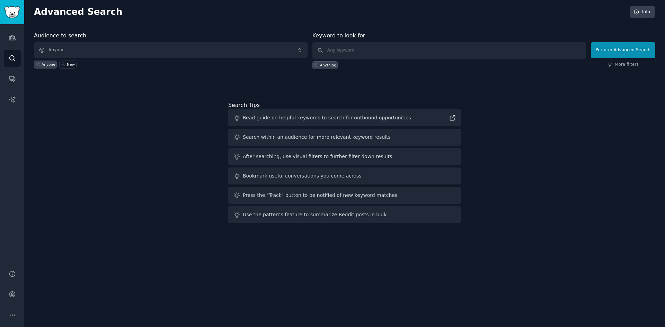  What do you see at coordinates (314, 215) in the screenshot?
I see `div: Use the patterns feature to summarize Reddit posts in bulk` at bounding box center [314, 215].